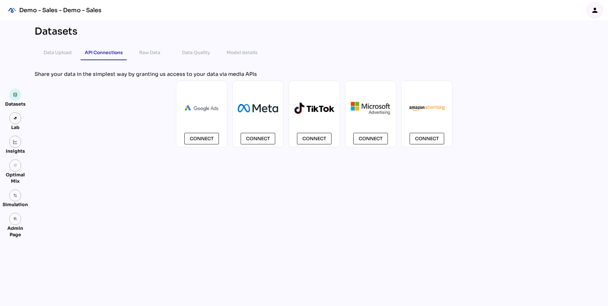 This screenshot has height=306, width=608. What do you see at coordinates (371, 108) in the screenshot?
I see `img: microsoft.png` at bounding box center [371, 108].